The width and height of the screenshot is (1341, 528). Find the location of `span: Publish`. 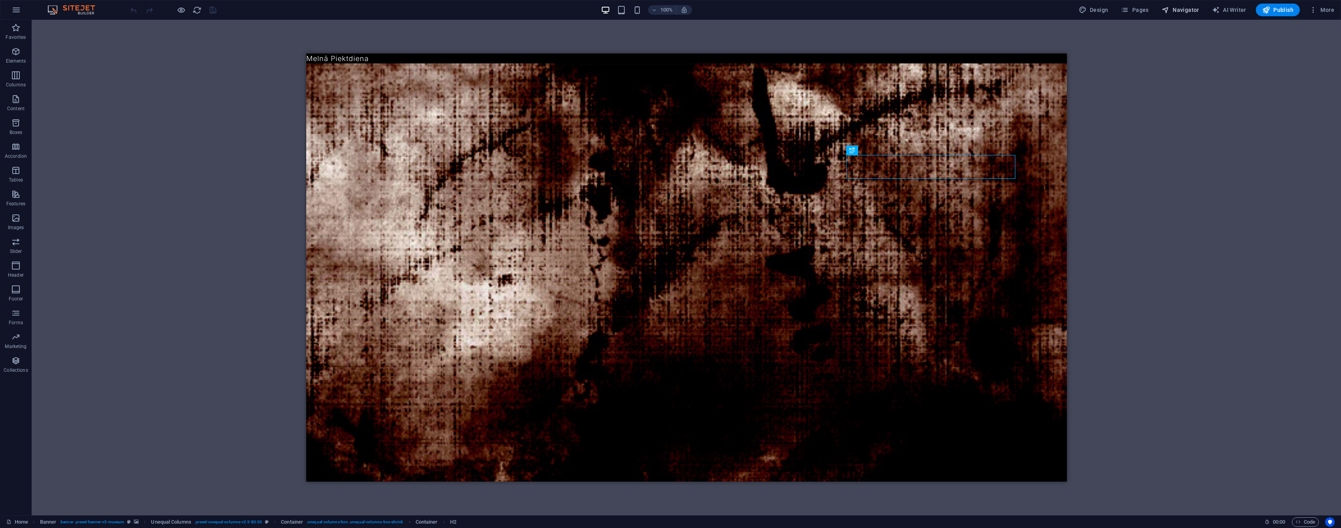

span: Publish is located at coordinates (1277, 10).